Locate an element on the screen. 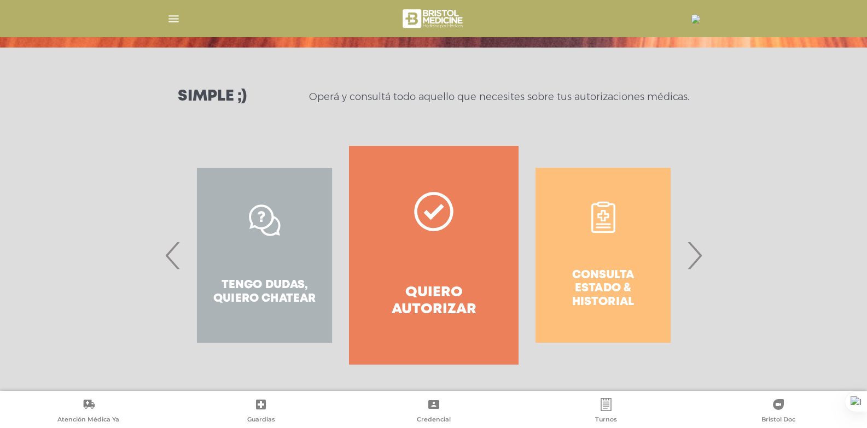 The width and height of the screenshot is (867, 428). span: Previous is located at coordinates (173, 255).